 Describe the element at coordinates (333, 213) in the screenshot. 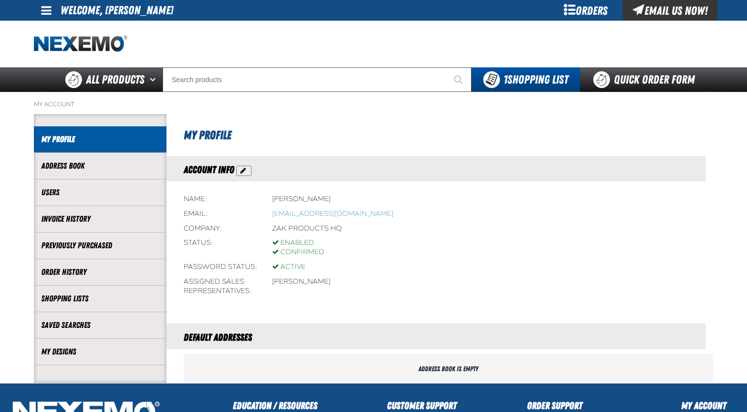

I see `a: Opens a default email client to write an email to lfeddersen@zakproducts.com` at that location.